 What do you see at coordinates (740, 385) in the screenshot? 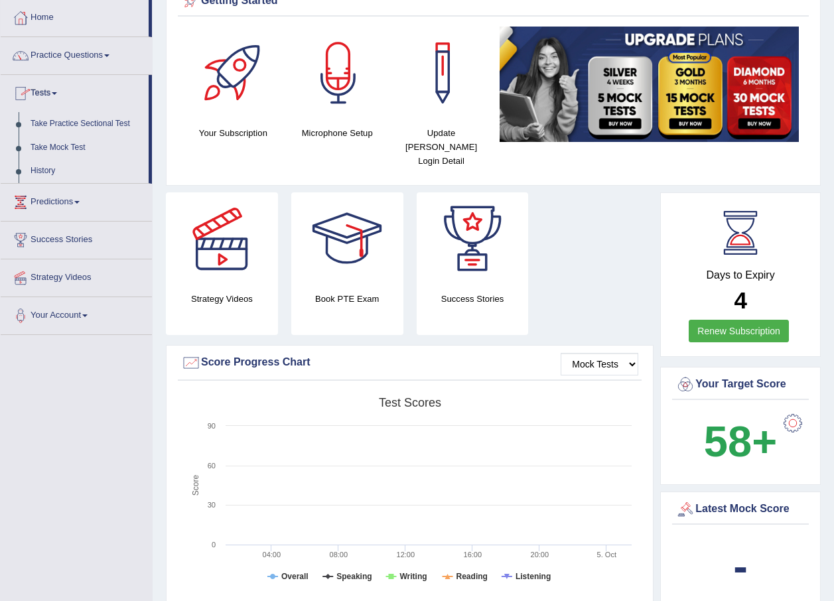
I see `div: Your Target Score` at bounding box center [740, 385].